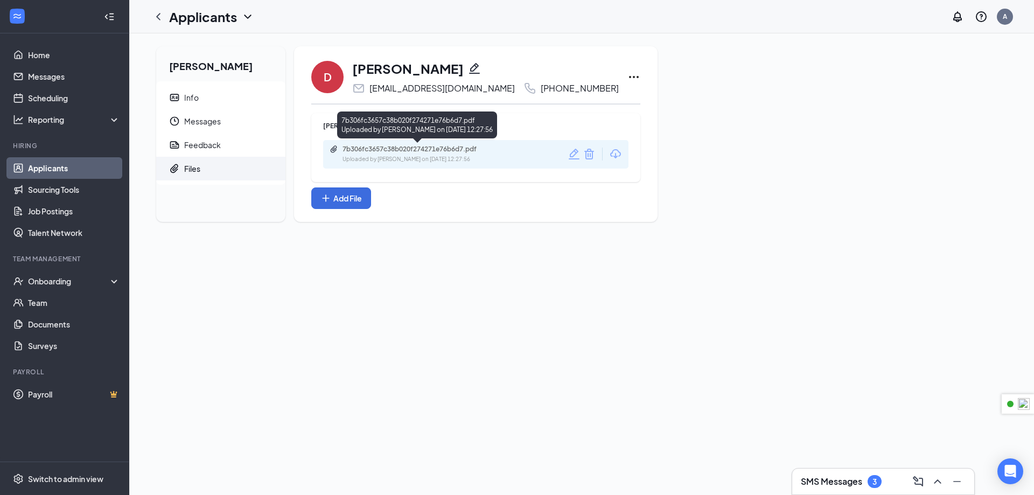 The width and height of the screenshot is (1034, 495). What do you see at coordinates (175, 145) in the screenshot?
I see `svg: Report` at bounding box center [175, 145].